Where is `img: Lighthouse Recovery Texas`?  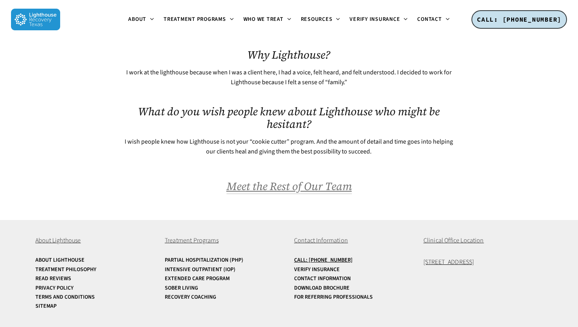
img: Lighthouse Recovery Texas is located at coordinates (35, 19).